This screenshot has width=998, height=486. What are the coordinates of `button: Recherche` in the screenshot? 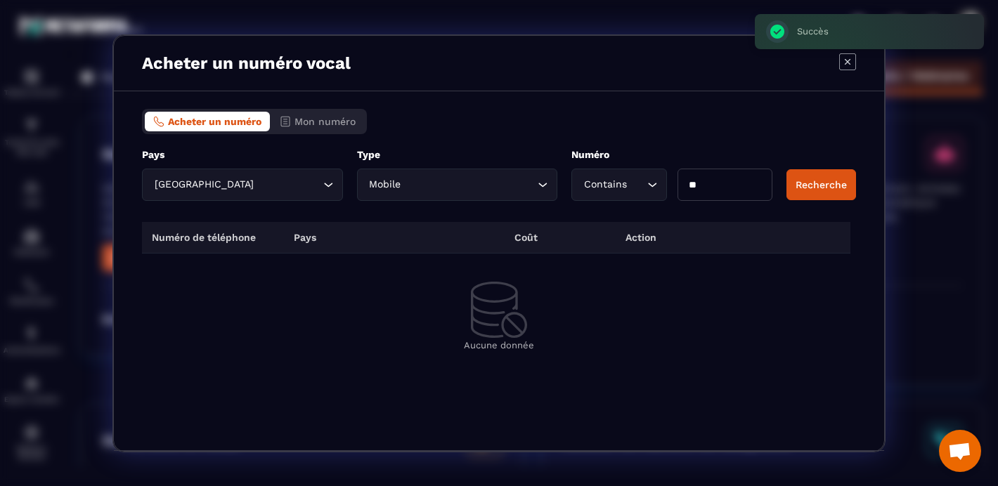 It's located at (821, 185).